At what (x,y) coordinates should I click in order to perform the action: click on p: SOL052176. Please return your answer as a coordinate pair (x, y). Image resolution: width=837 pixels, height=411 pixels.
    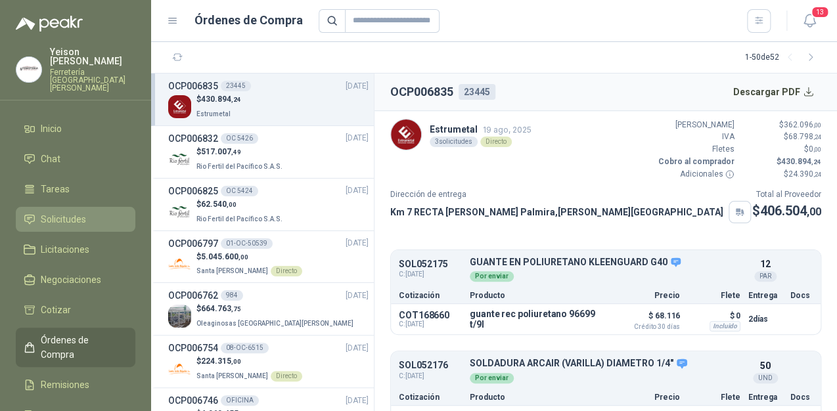
    Looking at the image, I should click on (430, 365).